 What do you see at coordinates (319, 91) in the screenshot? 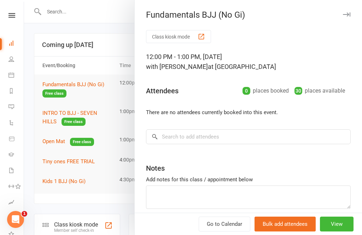
I see `div: places available` at bounding box center [319, 91].